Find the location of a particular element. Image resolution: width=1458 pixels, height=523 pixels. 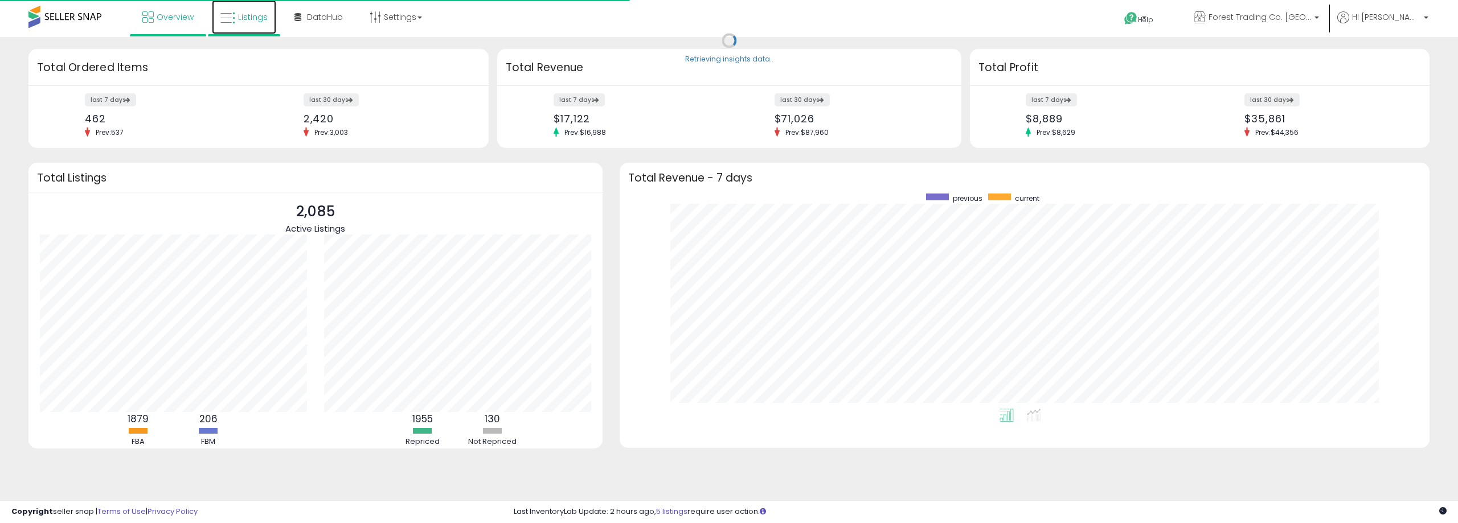

div: $35,861 is located at coordinates (1327, 118).